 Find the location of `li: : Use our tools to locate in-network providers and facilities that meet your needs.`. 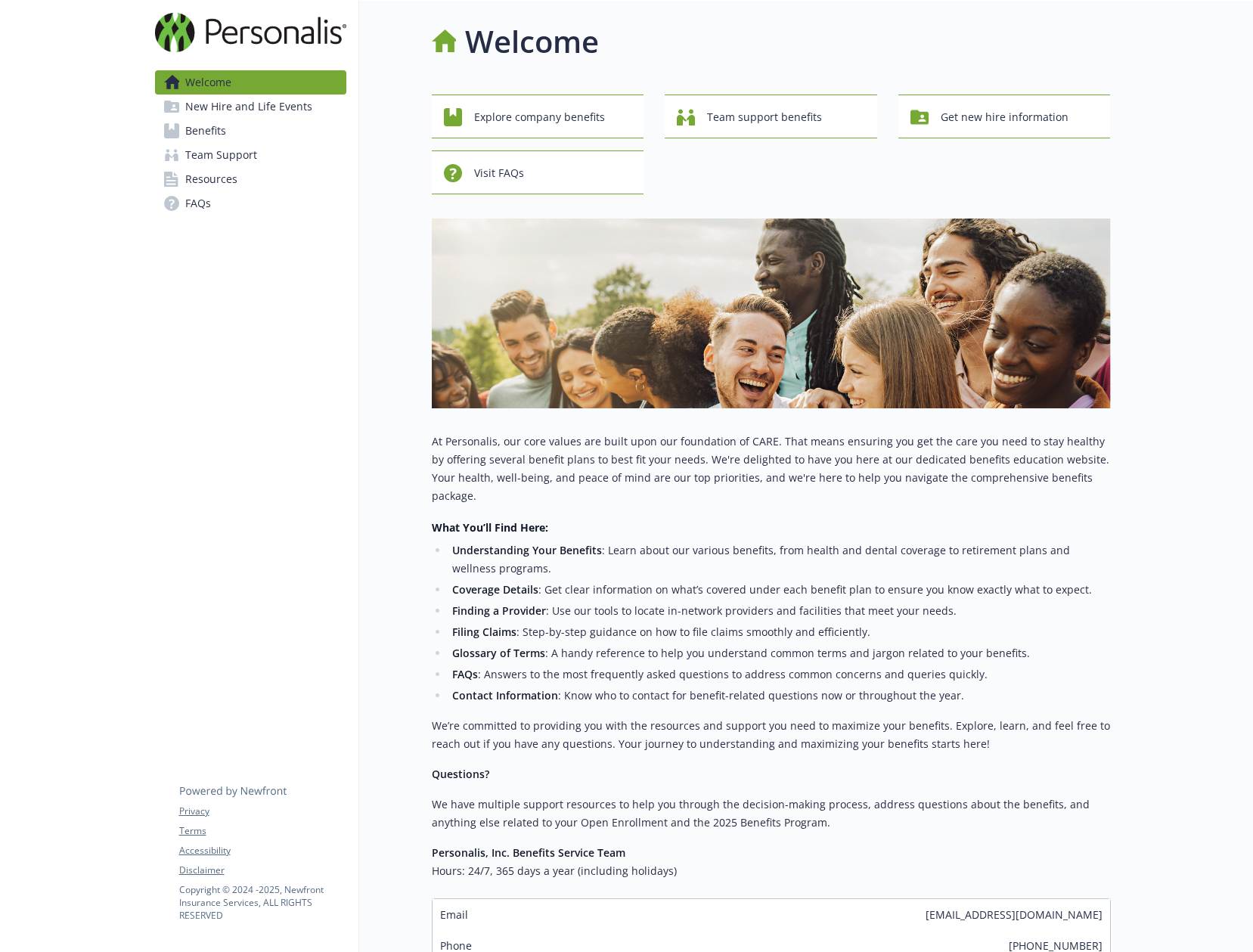

li: : Use our tools to locate in-network providers and facilities that meet your needs. is located at coordinates (780, 611).